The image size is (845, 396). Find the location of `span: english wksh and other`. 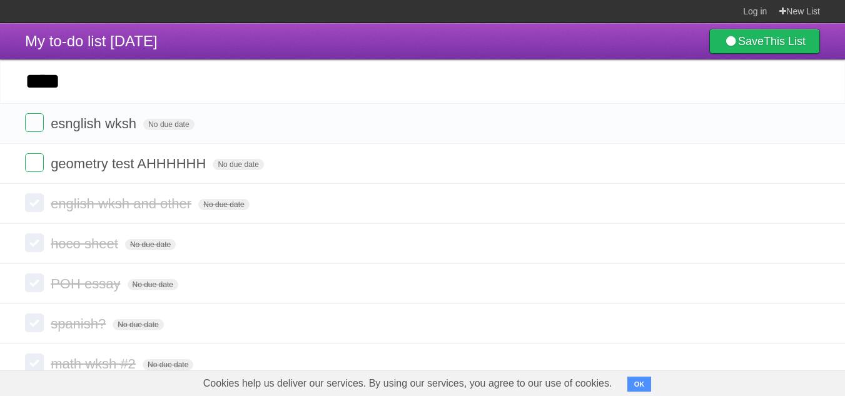

span: english wksh and other is located at coordinates (123, 203).